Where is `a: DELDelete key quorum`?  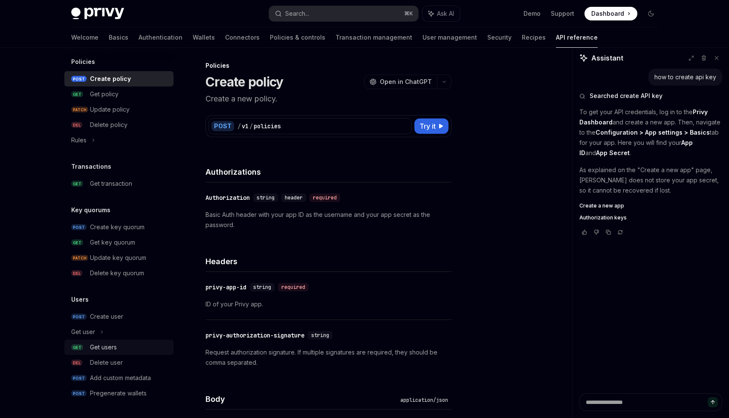
a: DELDelete key quorum is located at coordinates (119, 273).